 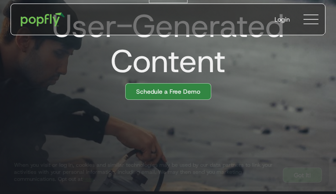 I want to click on a: Got It!, so click(x=302, y=175).